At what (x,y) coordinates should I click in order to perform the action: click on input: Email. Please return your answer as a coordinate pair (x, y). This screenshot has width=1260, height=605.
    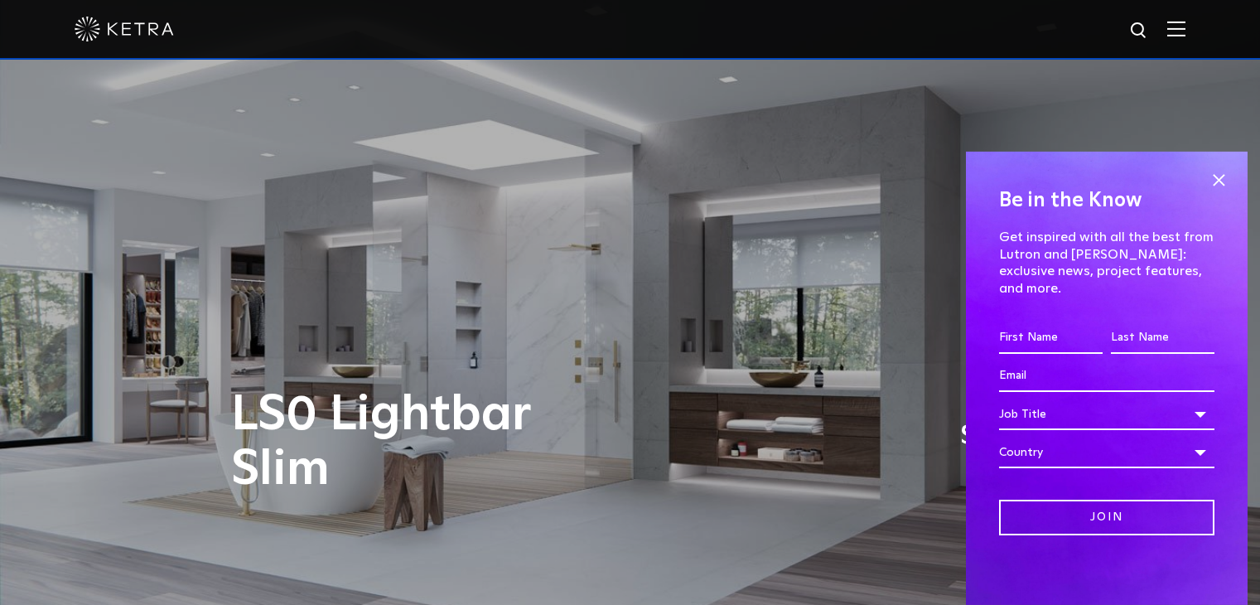
    Looking at the image, I should click on (1107, 376).